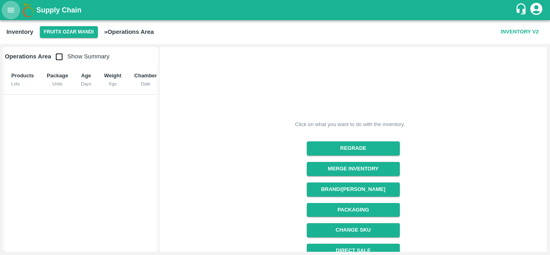 The width and height of the screenshot is (550, 255). What do you see at coordinates (80, 56) in the screenshot?
I see `span: Show Summary` at bounding box center [80, 56].